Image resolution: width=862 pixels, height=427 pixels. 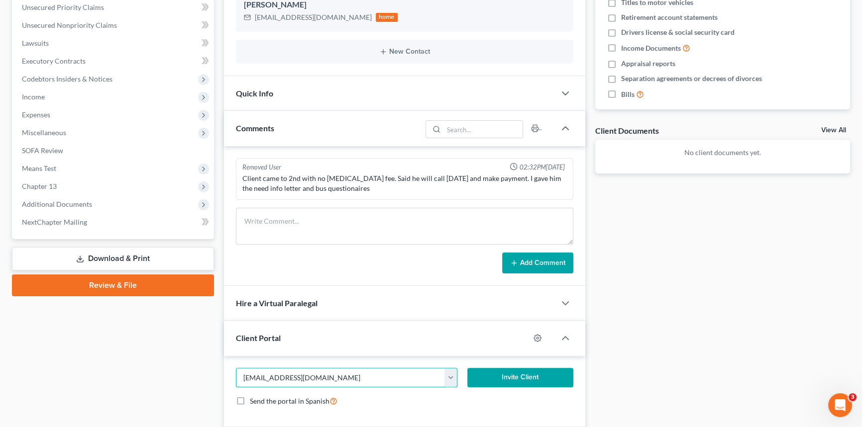 I want to click on div: Client Documents, so click(x=627, y=130).